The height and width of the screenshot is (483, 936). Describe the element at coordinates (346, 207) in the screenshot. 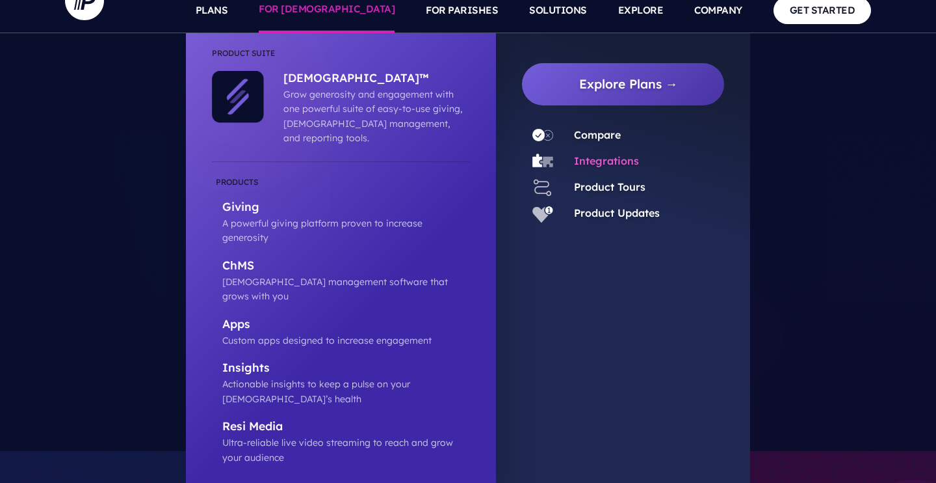

I see `p: Giving` at that location.